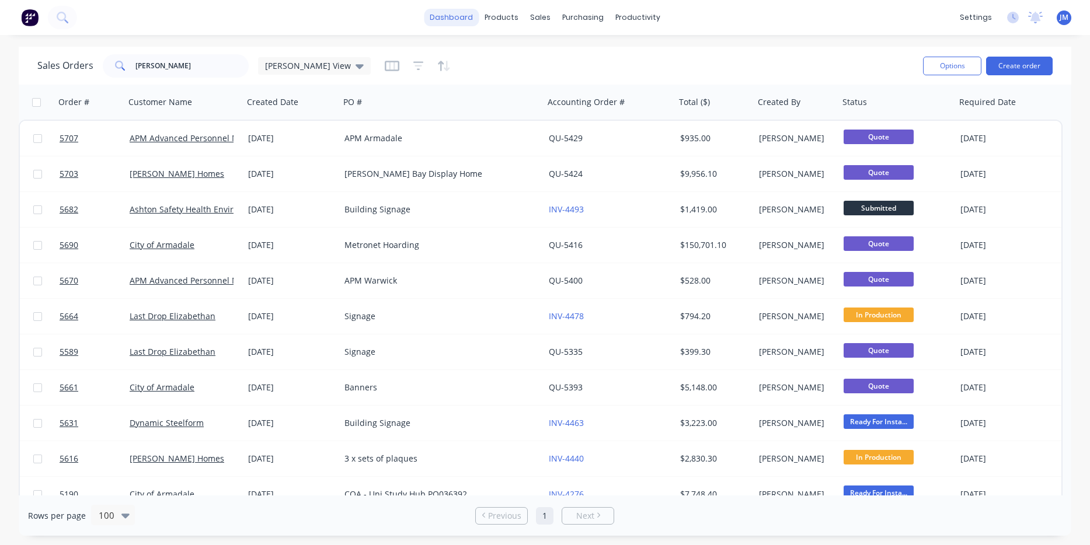 This screenshot has width=1090, height=545. Describe the element at coordinates (95, 281) in the screenshot. I see `a: 5670` at that location.